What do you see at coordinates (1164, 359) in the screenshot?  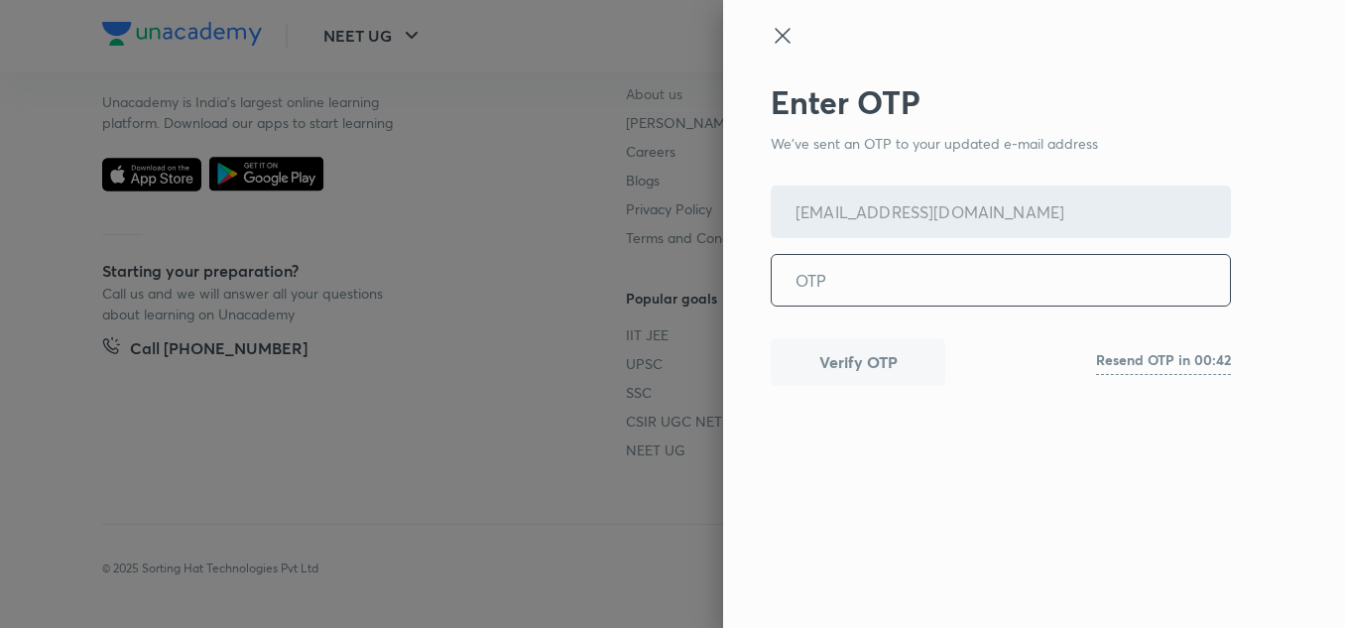 I see `h6: Resend OTP in 00:42` at bounding box center [1164, 359].